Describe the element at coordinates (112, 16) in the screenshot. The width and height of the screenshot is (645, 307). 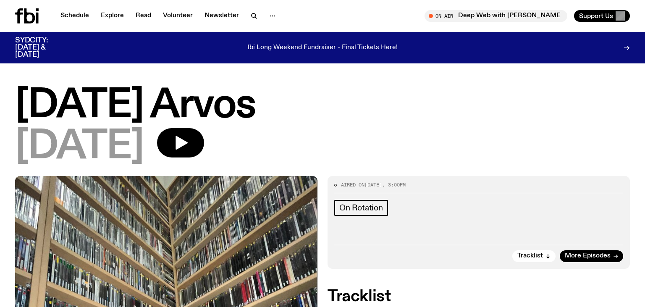
I see `a: Explore` at that location.